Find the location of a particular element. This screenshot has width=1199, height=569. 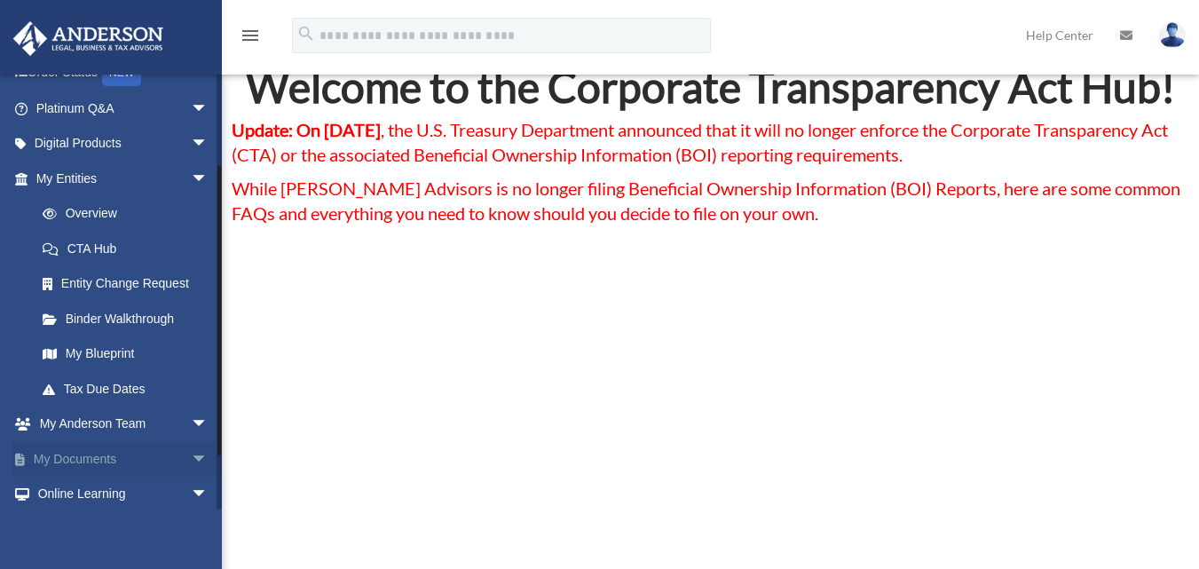

i: menu is located at coordinates (250, 36).